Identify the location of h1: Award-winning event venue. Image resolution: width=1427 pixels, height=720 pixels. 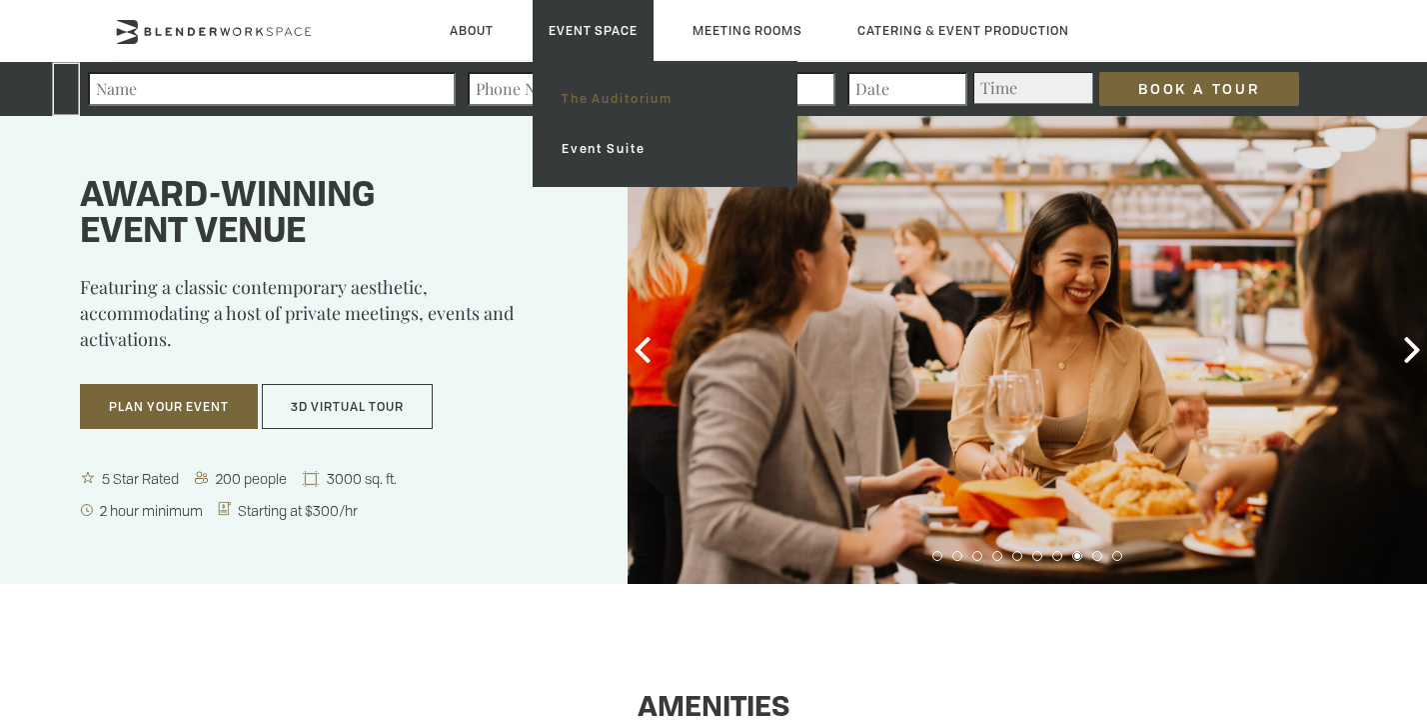
(329, 215).